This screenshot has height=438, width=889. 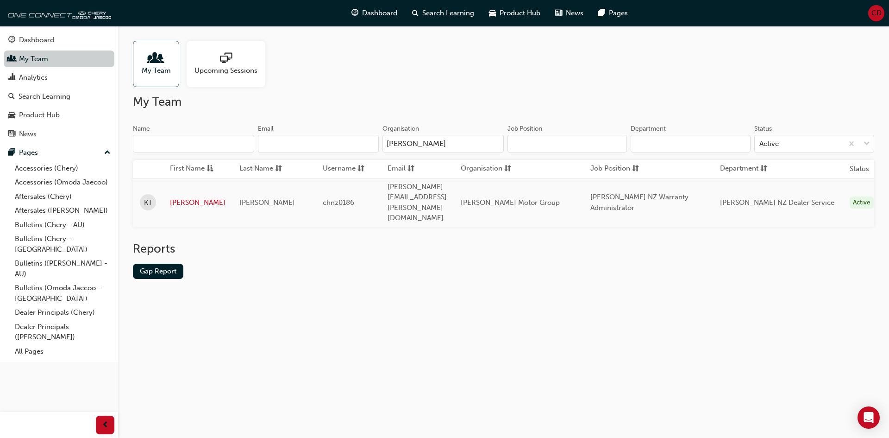 I want to click on span: First Name, so click(x=187, y=169).